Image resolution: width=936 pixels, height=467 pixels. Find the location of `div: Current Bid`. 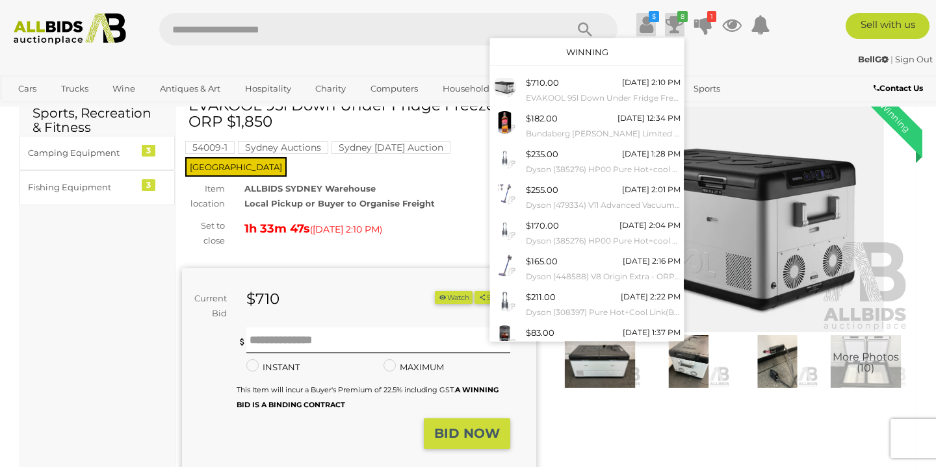

div: Current Bid is located at coordinates (209, 306).